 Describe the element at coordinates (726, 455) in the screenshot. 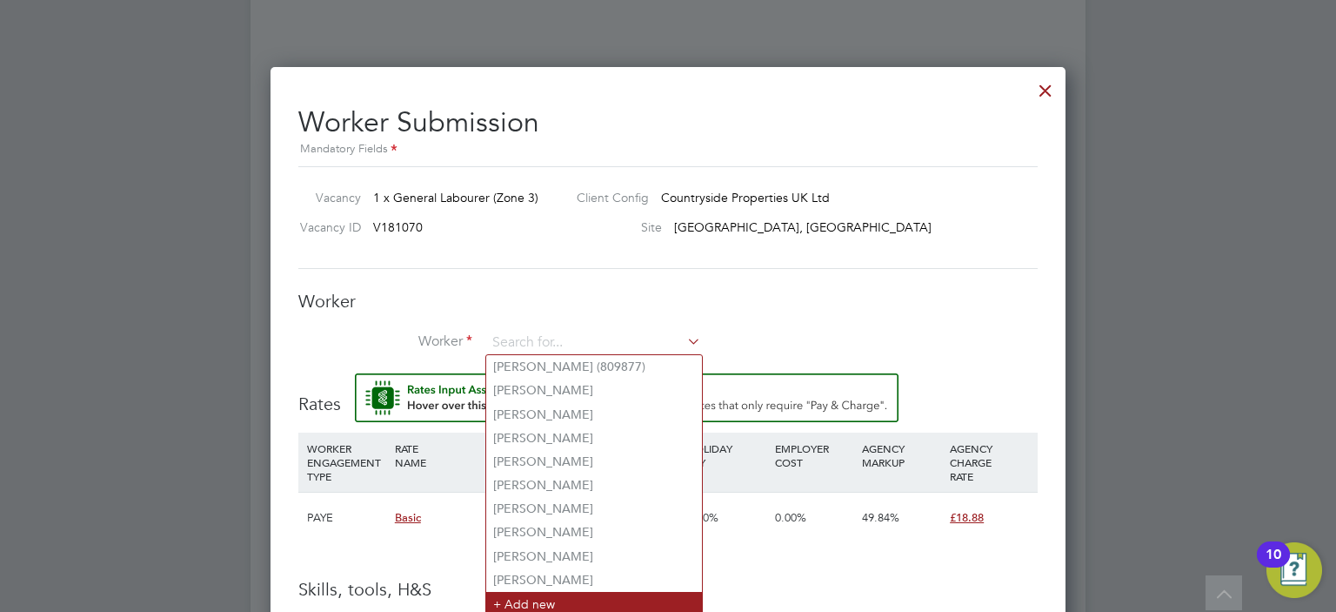

I see `div: HOLIDAY PAY` at that location.